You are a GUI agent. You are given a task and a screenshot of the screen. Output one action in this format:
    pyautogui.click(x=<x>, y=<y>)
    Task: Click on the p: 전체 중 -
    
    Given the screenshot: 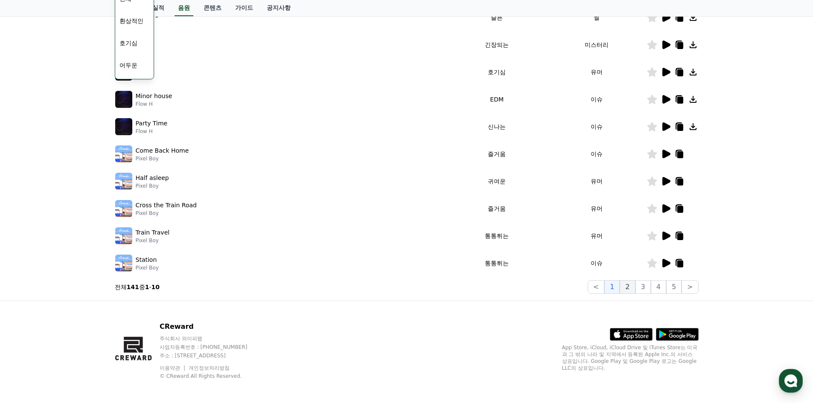 What is the action you would take?
    pyautogui.click(x=137, y=287)
    